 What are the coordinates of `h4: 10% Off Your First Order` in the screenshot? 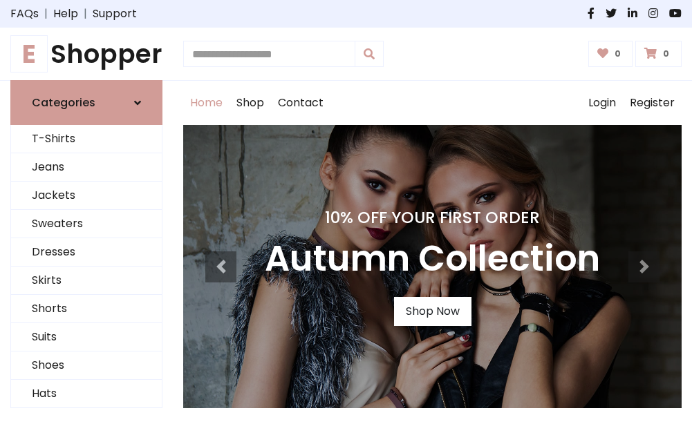 It's located at (432, 218).